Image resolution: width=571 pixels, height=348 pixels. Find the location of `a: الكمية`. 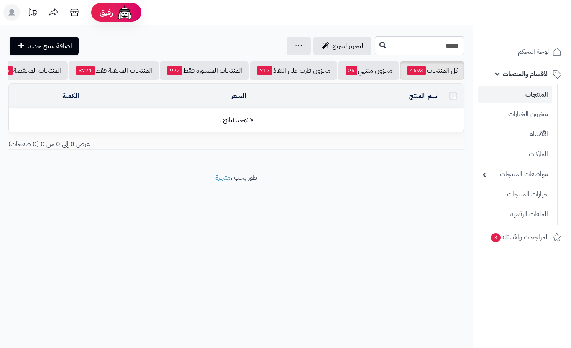

a: الكمية is located at coordinates (71, 96).